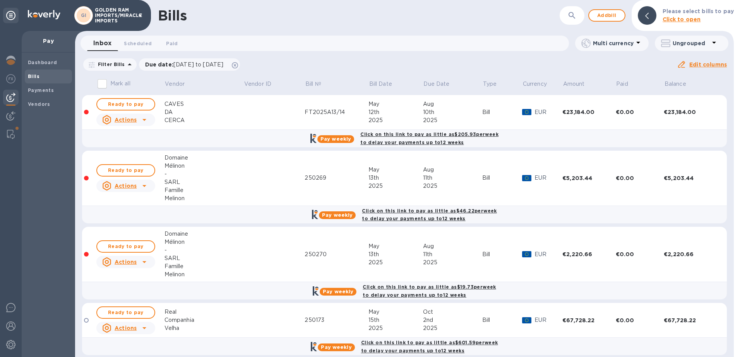 This screenshot has width=740, height=357. I want to click on span: Bill №, so click(318, 84).